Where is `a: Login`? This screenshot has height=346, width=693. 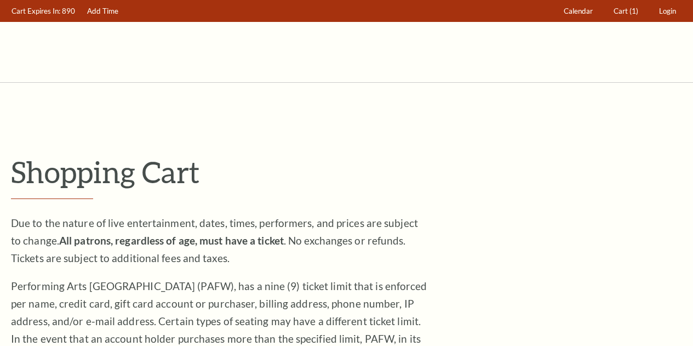
a: Login is located at coordinates (668, 11).